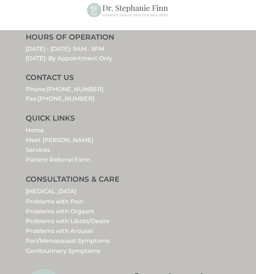 The height and width of the screenshot is (274, 256). What do you see at coordinates (128, 39) in the screenshot?
I see `h3: HOURS OF OPERATION` at bounding box center [128, 39].